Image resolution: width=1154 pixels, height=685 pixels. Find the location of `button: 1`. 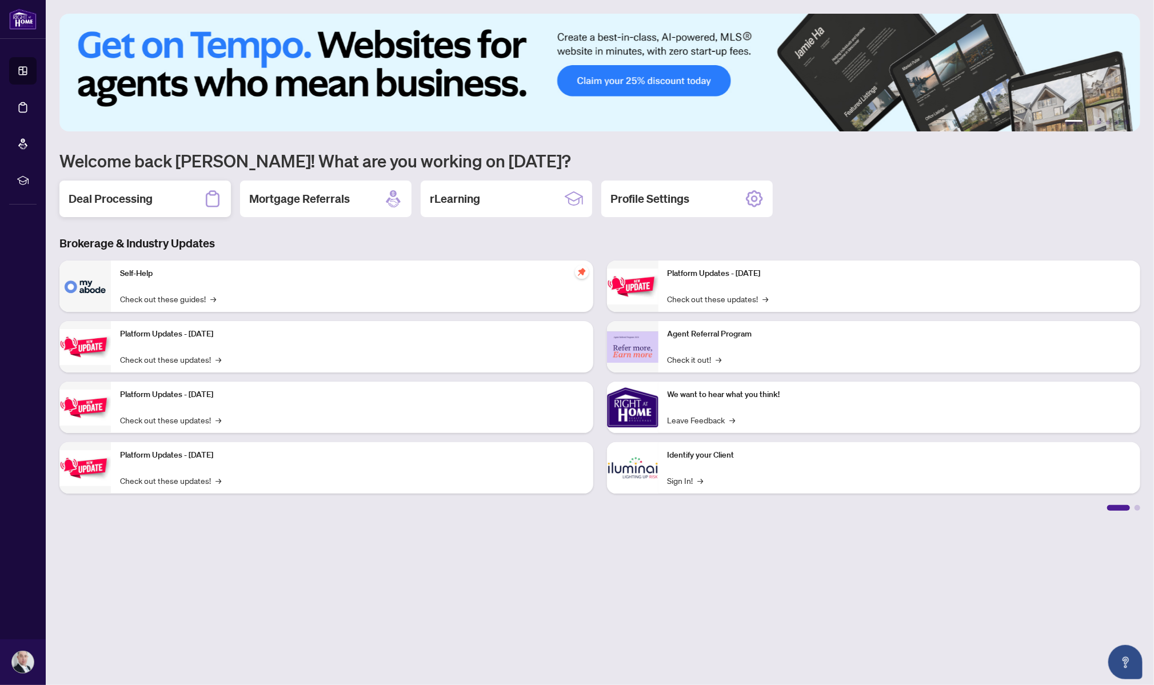

button: 1 is located at coordinates (1074, 122).